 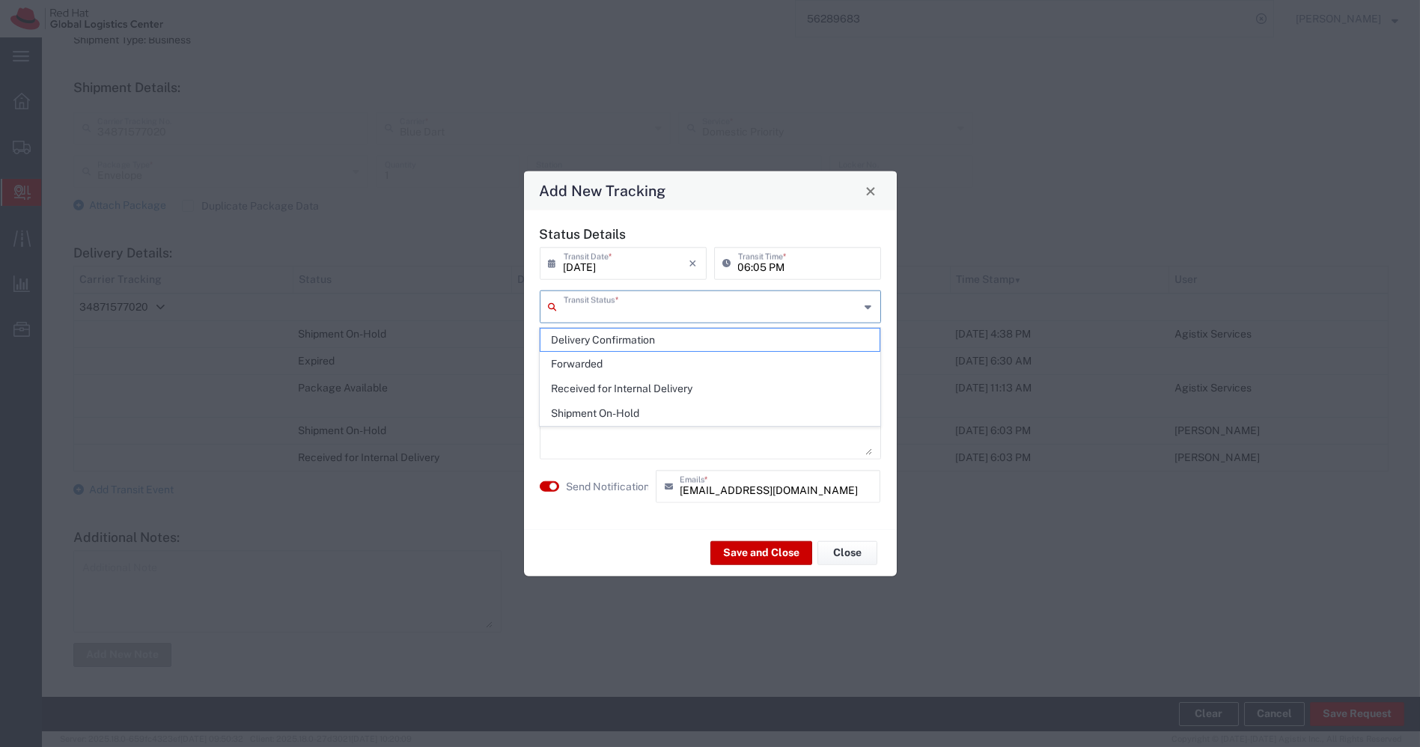 What do you see at coordinates (609, 486) in the screenshot?
I see `label: Send Notification` at bounding box center [609, 486].